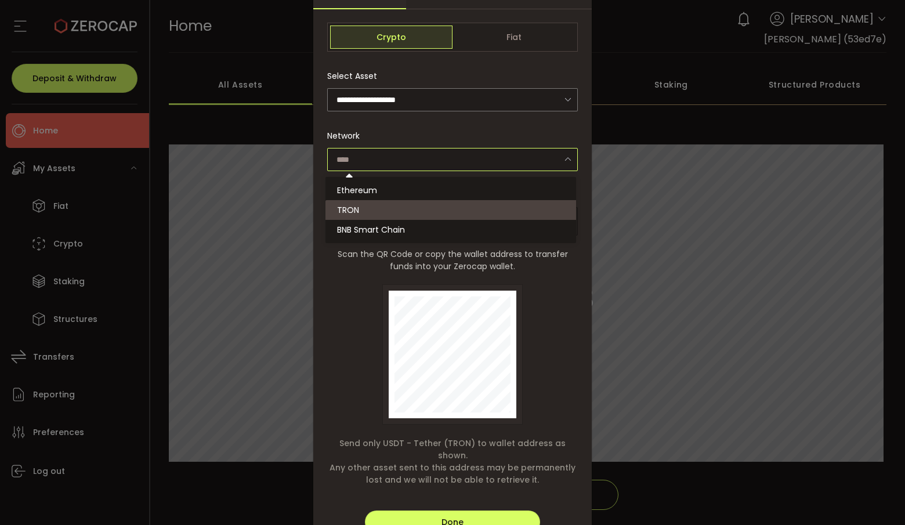 The image size is (905, 525). I want to click on span: Ethereum, so click(357, 190).